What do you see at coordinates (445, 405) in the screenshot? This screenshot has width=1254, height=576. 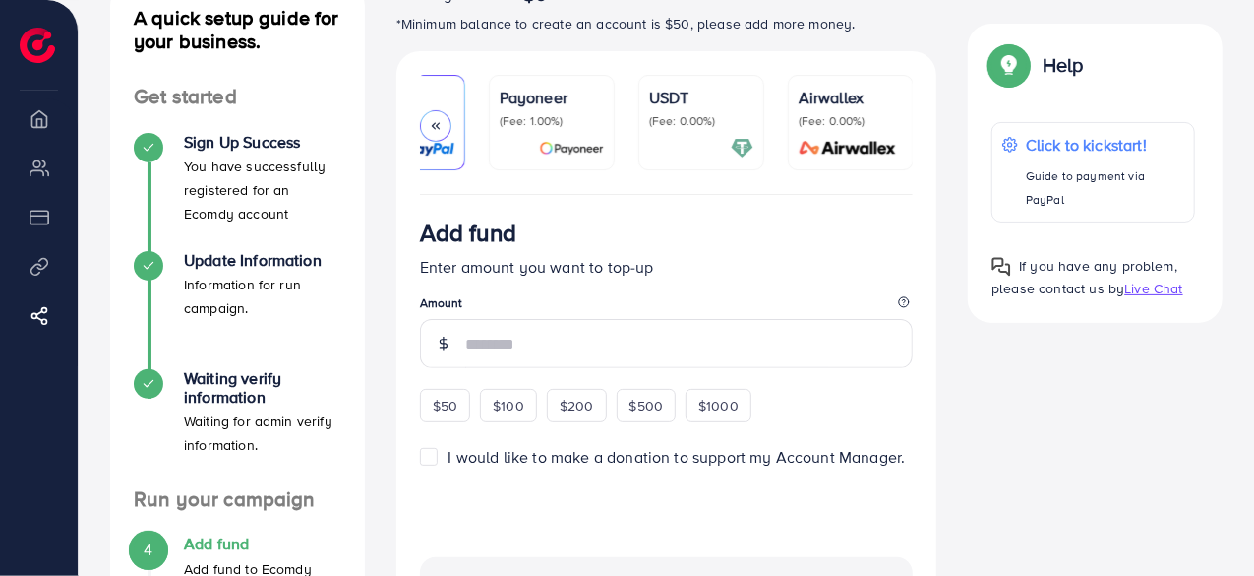 I see `span: $50` at bounding box center [445, 405].